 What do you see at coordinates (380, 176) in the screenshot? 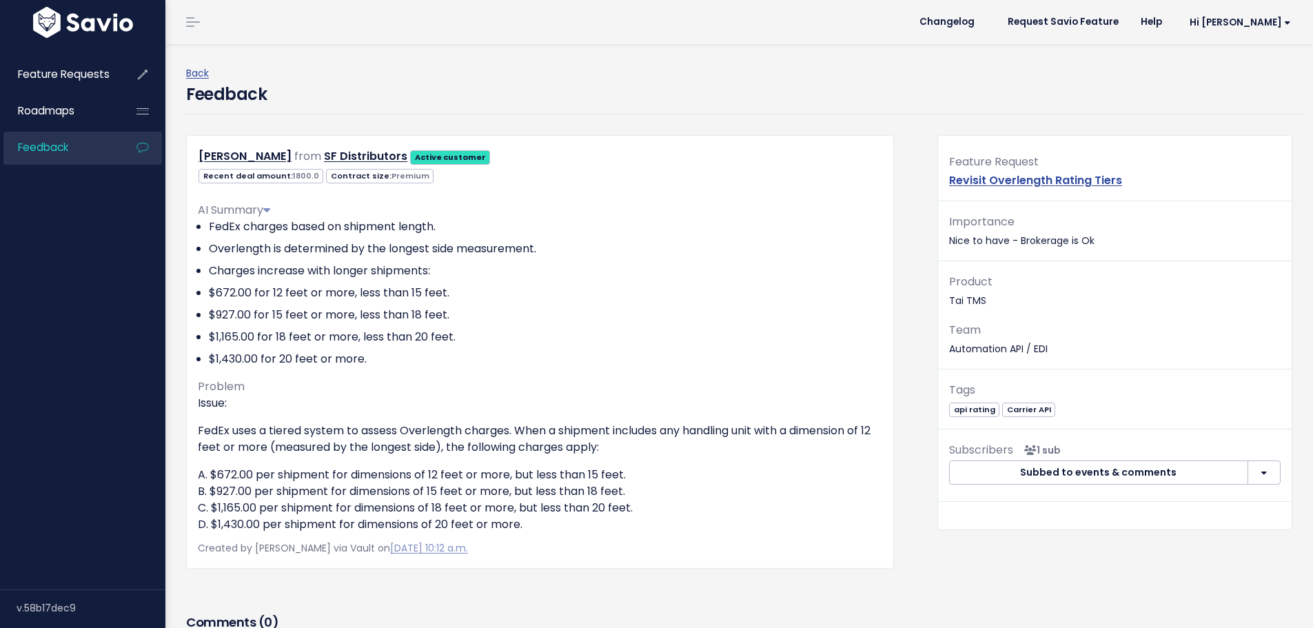
I see `span: Contract size:` at bounding box center [380, 176].